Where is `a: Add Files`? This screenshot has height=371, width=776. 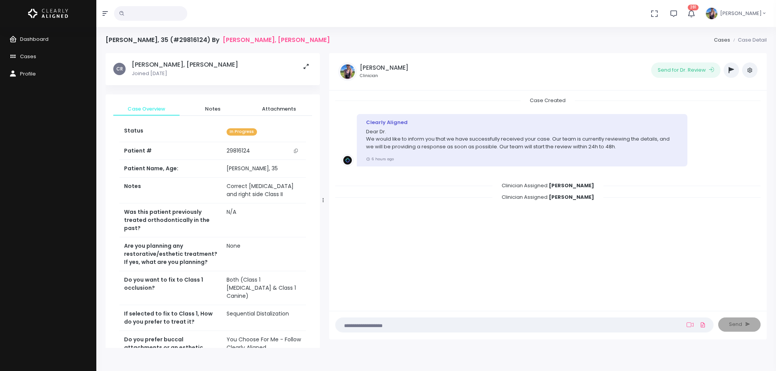 a: Add Files is located at coordinates (703, 325).